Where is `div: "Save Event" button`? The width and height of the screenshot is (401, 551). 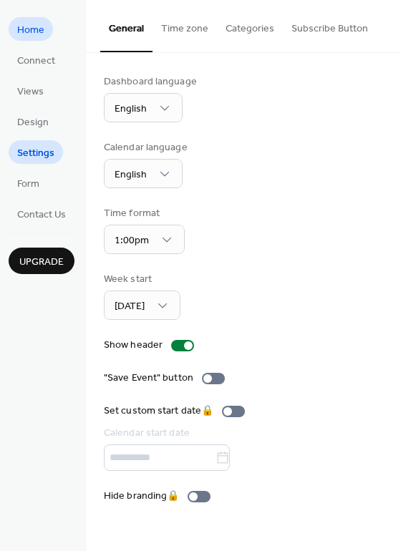 div: "Save Event" button is located at coordinates (148, 378).